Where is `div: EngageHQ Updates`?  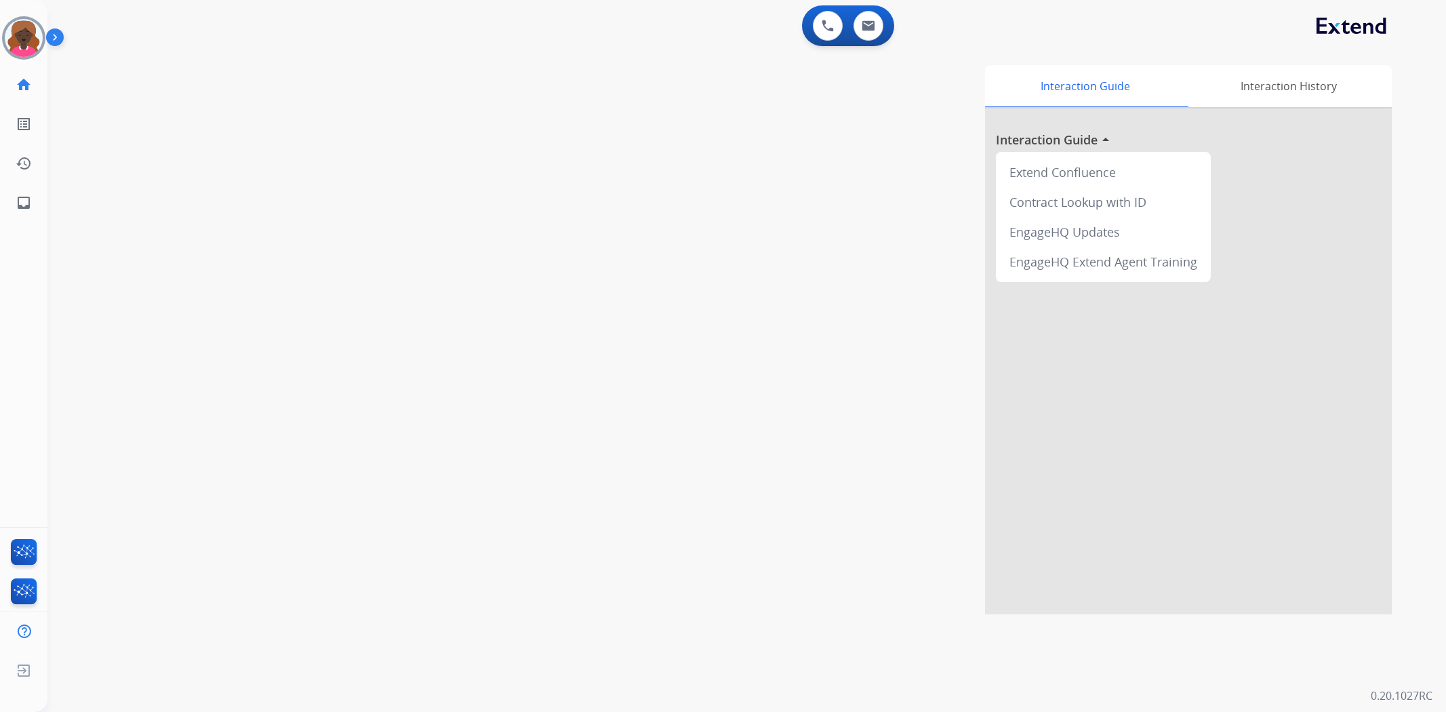
div: EngageHQ Updates is located at coordinates (1103, 232).